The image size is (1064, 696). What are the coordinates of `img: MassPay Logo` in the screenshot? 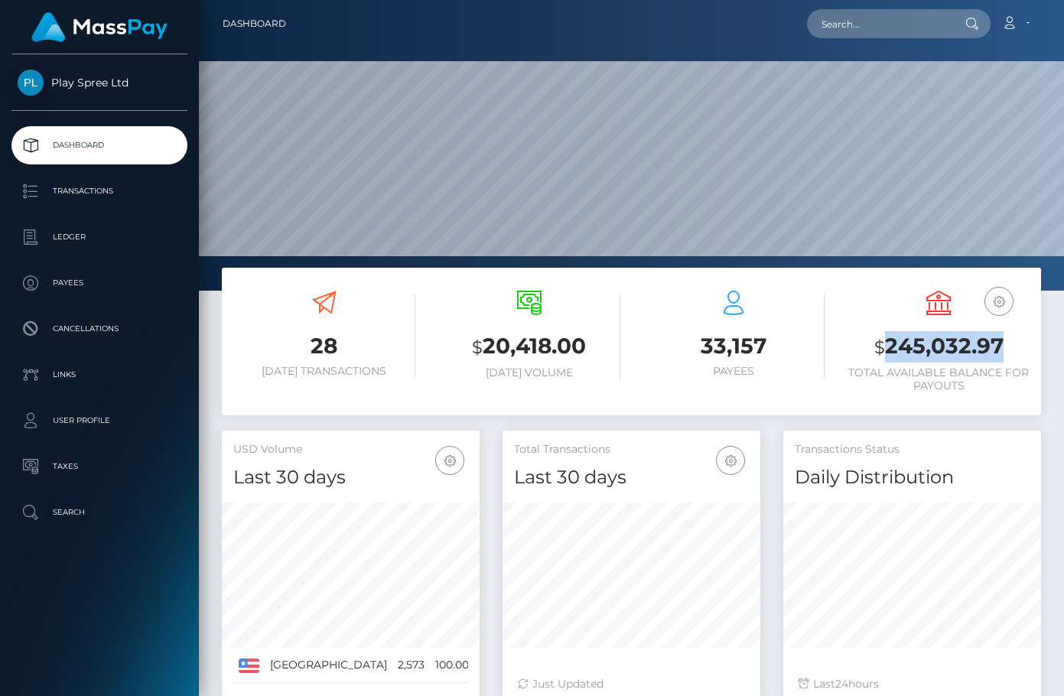 It's located at (99, 27).